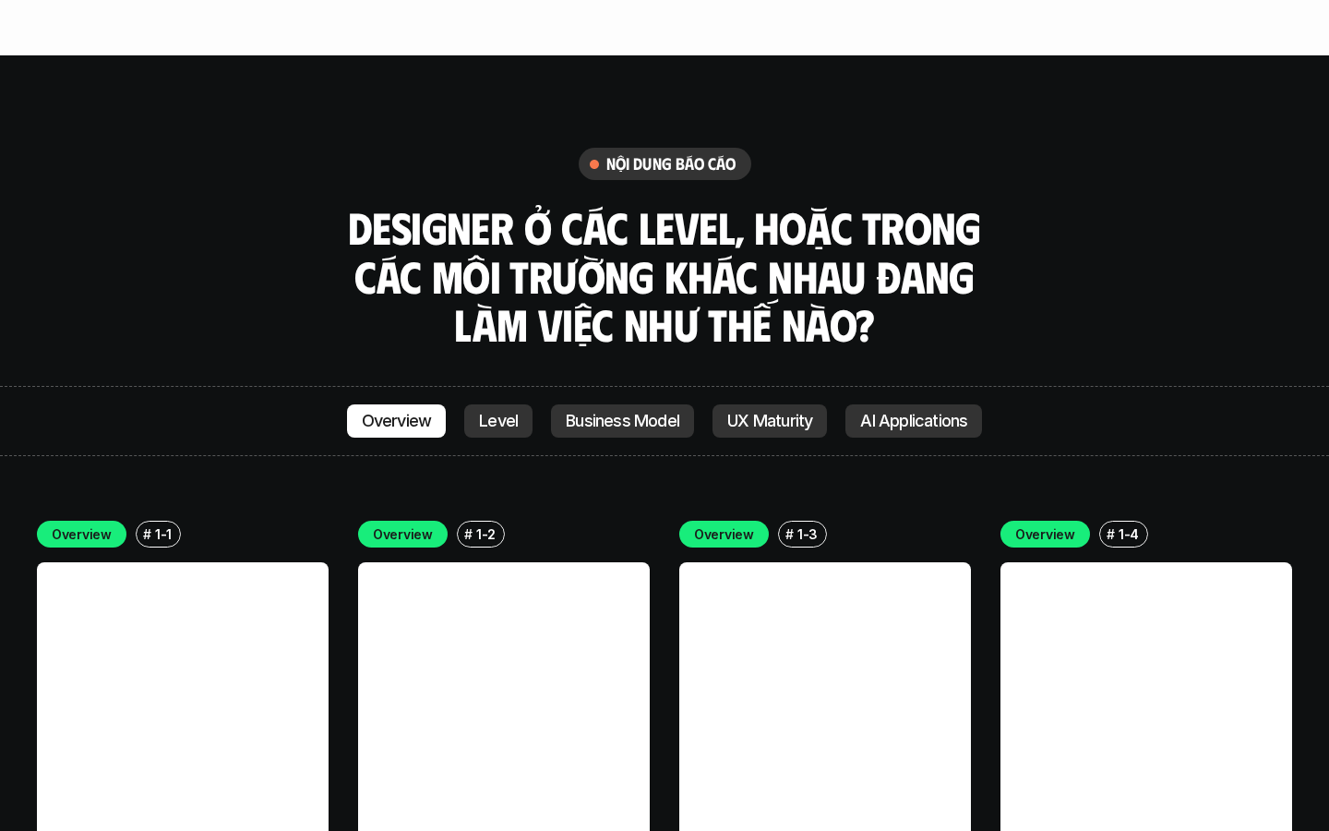  What do you see at coordinates (163, 533) in the screenshot?
I see `p: 1-1` at bounding box center [163, 533].